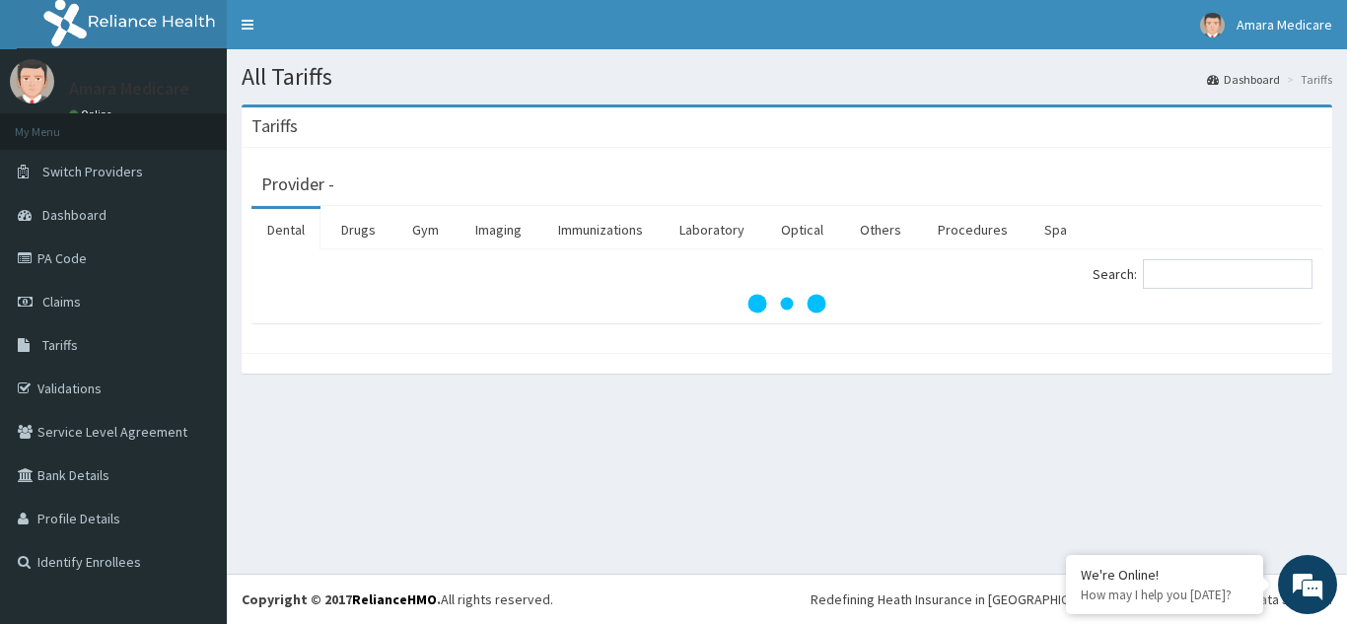  I want to click on li: Tariffs, so click(1307, 79).